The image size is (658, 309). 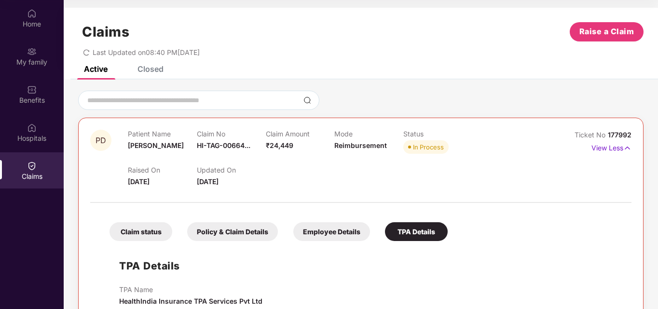 I want to click on span: HI-TAG-00664..., so click(x=223, y=145).